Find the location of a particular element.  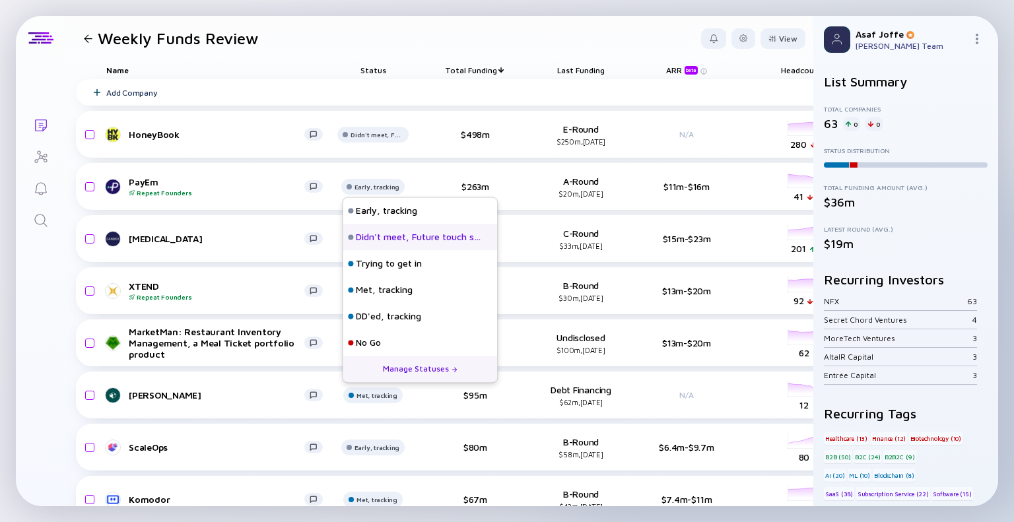

div: Software (15) is located at coordinates (952, 494).